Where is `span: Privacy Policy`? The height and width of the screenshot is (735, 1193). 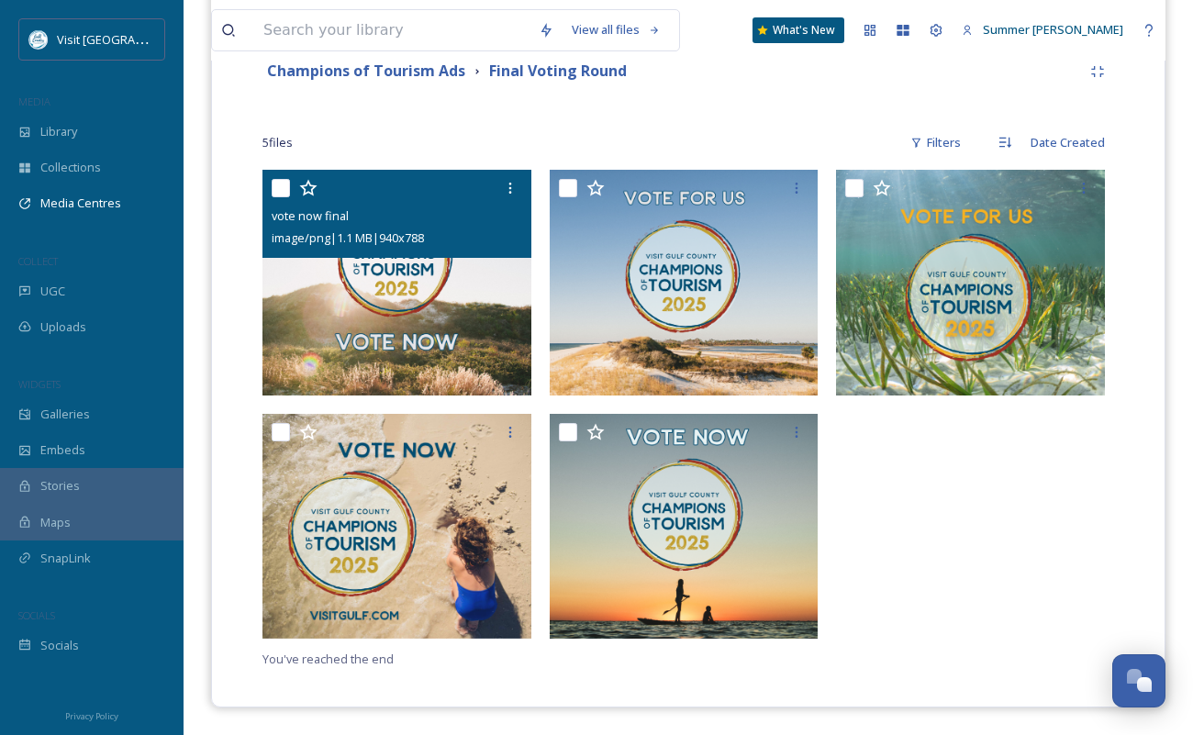 span: Privacy Policy is located at coordinates (92, 716).